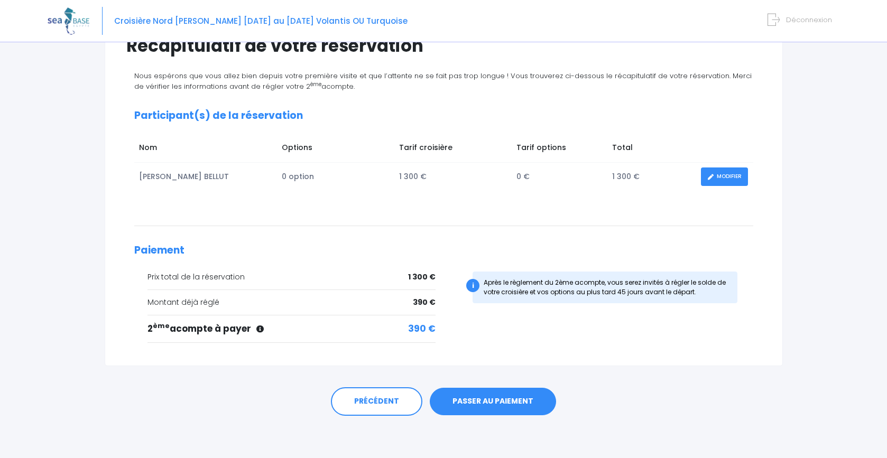 The image size is (887, 458). I want to click on td: Tarif croisière, so click(452, 150).